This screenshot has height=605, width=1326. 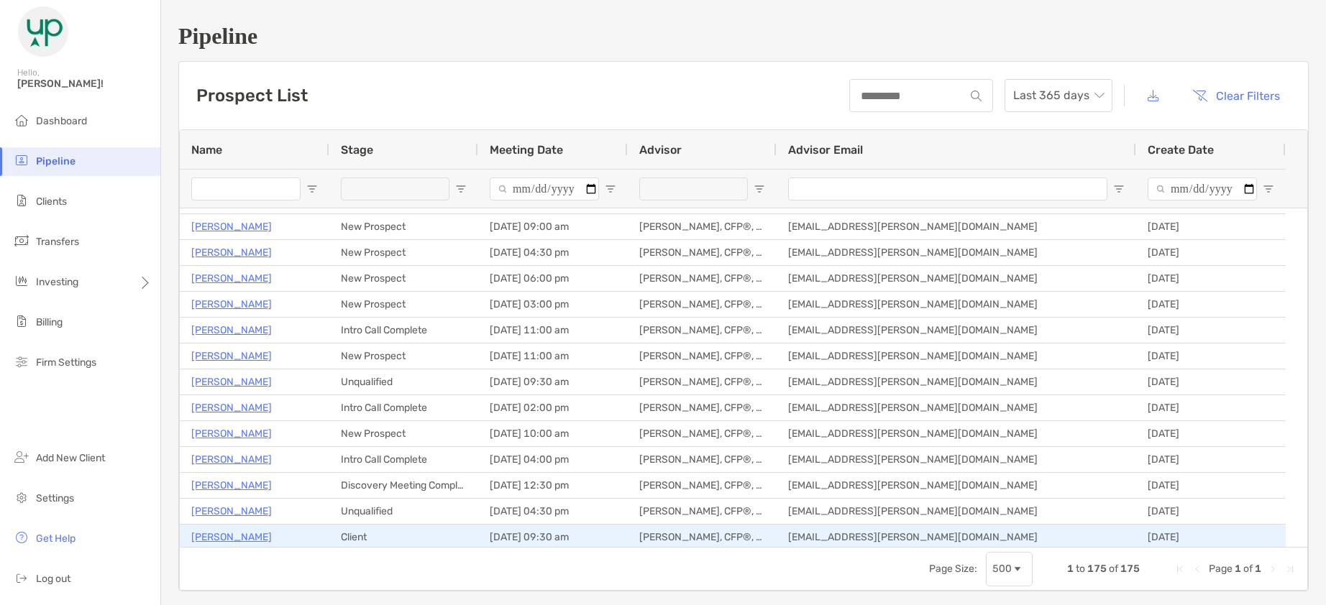 I want to click on span: Firm Settings, so click(x=66, y=362).